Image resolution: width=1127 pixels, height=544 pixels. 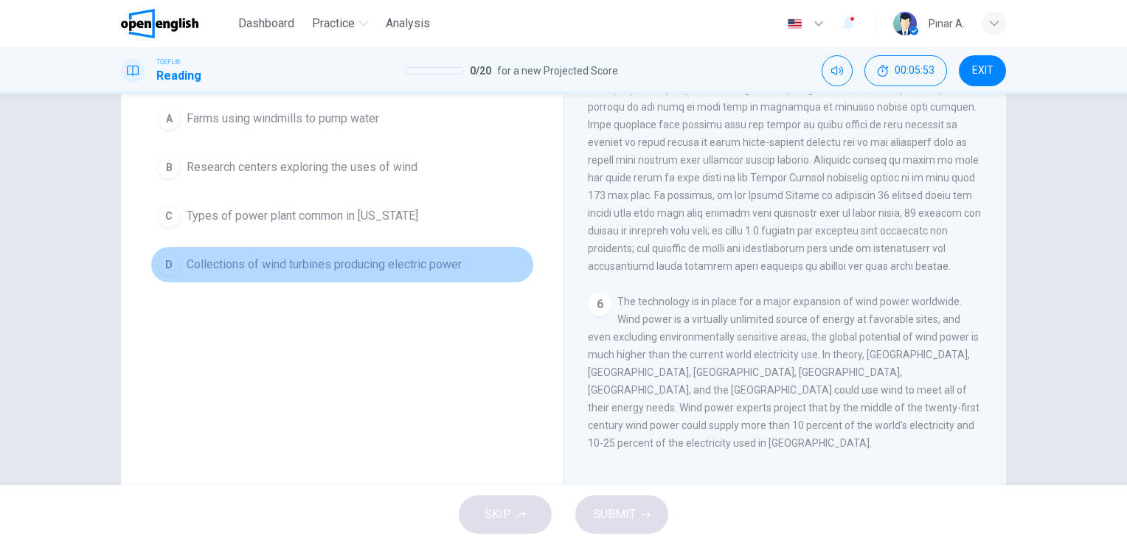 I want to click on button: EXIT, so click(x=982, y=71).